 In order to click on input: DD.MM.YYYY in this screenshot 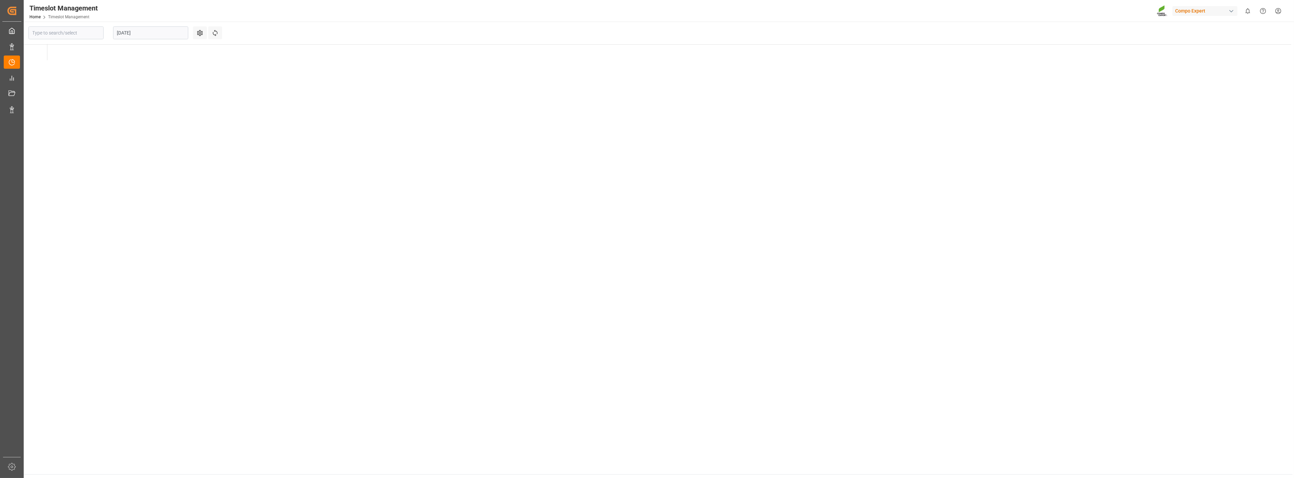, I will do `click(151, 33)`.